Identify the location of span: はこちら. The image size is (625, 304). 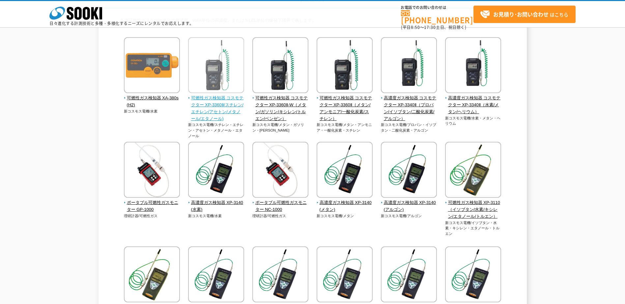
(524, 14).